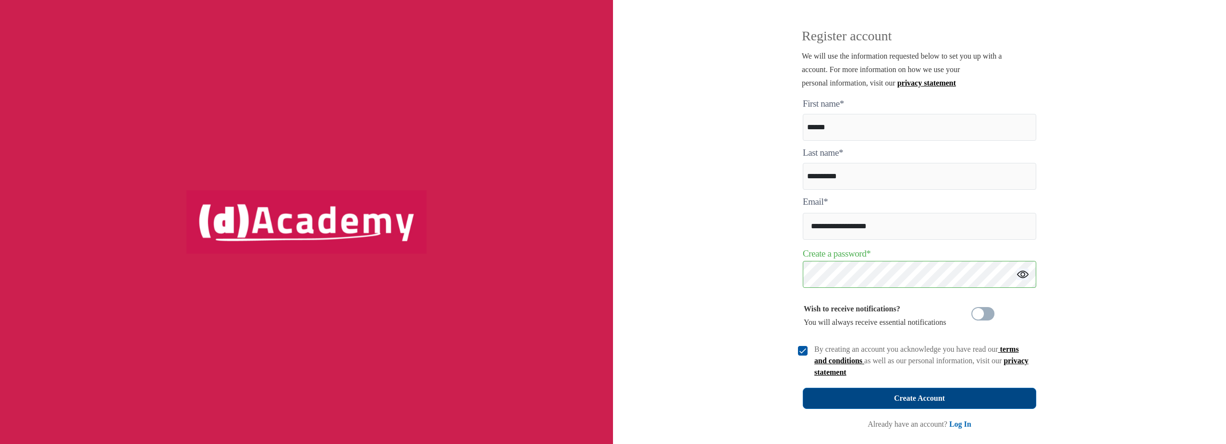 This screenshot has width=1226, height=444. What do you see at coordinates (916, 354) in the screenshot?
I see `b: terms and conditions` at bounding box center [916, 354].